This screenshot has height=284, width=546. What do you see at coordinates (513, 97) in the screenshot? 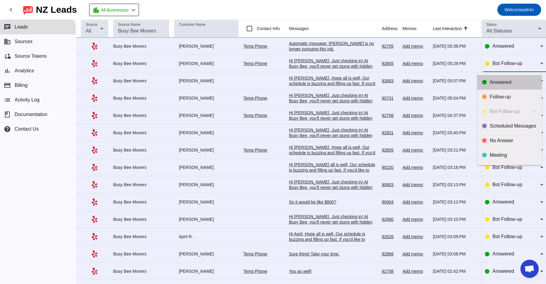
I see `div: Follow-up` at bounding box center [513, 97].